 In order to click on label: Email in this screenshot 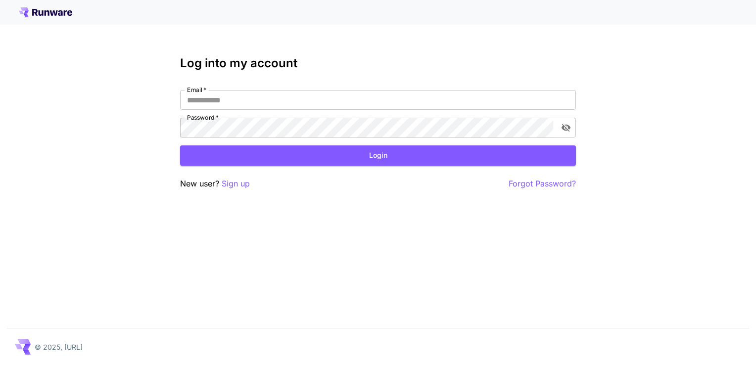, I will do `click(196, 89)`.